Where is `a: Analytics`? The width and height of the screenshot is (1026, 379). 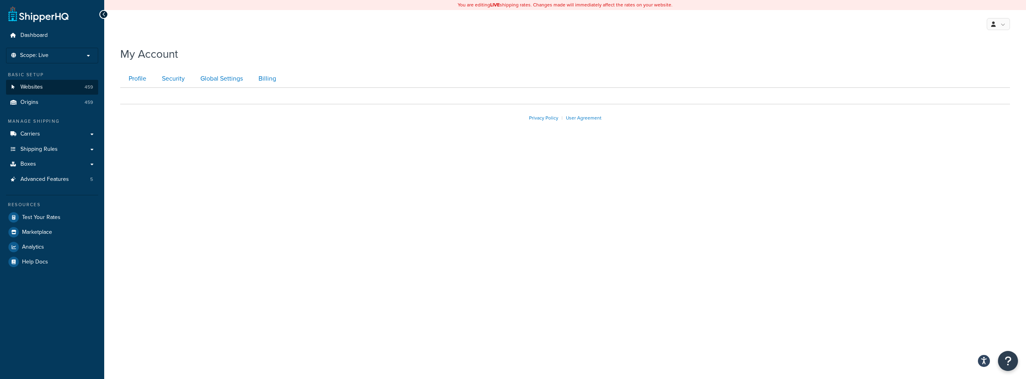 a: Analytics is located at coordinates (52, 247).